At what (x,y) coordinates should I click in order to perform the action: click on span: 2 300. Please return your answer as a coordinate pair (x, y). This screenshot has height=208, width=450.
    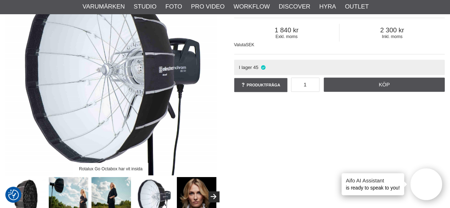
    Looking at the image, I should click on (392, 30).